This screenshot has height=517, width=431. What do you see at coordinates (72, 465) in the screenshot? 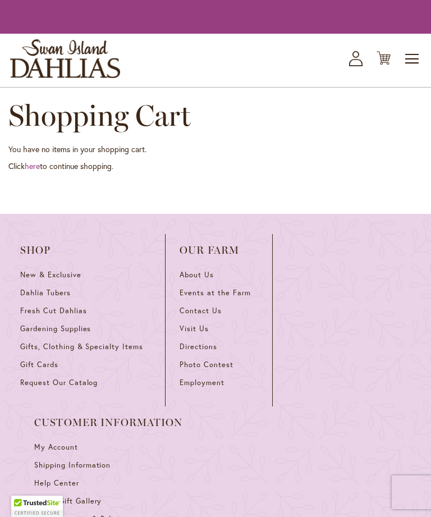
I see `span: Shipping Information` at bounding box center [72, 465].